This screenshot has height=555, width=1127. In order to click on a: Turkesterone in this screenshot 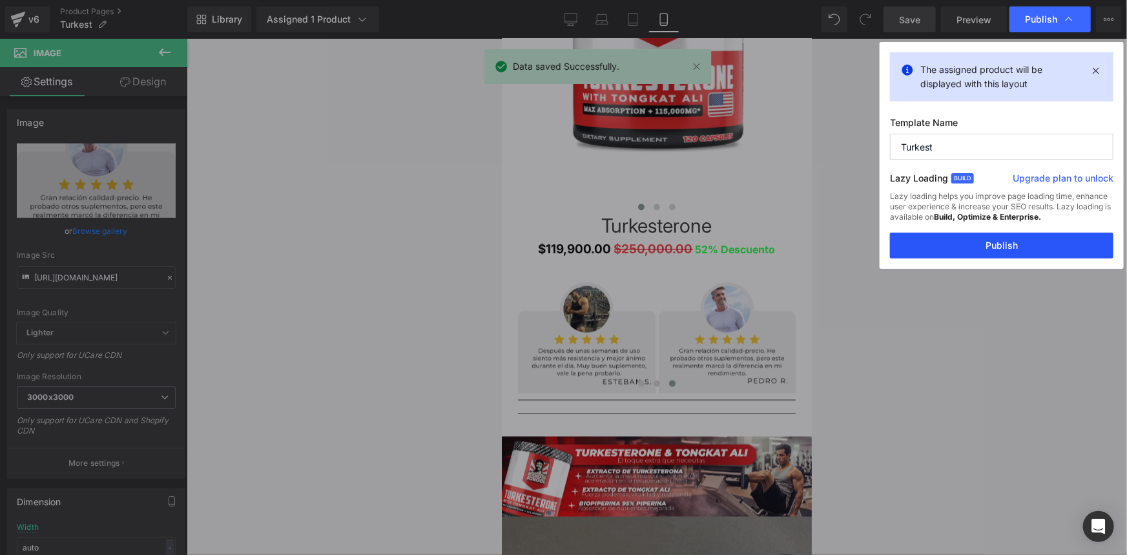, I will do `click(155, 187)`.